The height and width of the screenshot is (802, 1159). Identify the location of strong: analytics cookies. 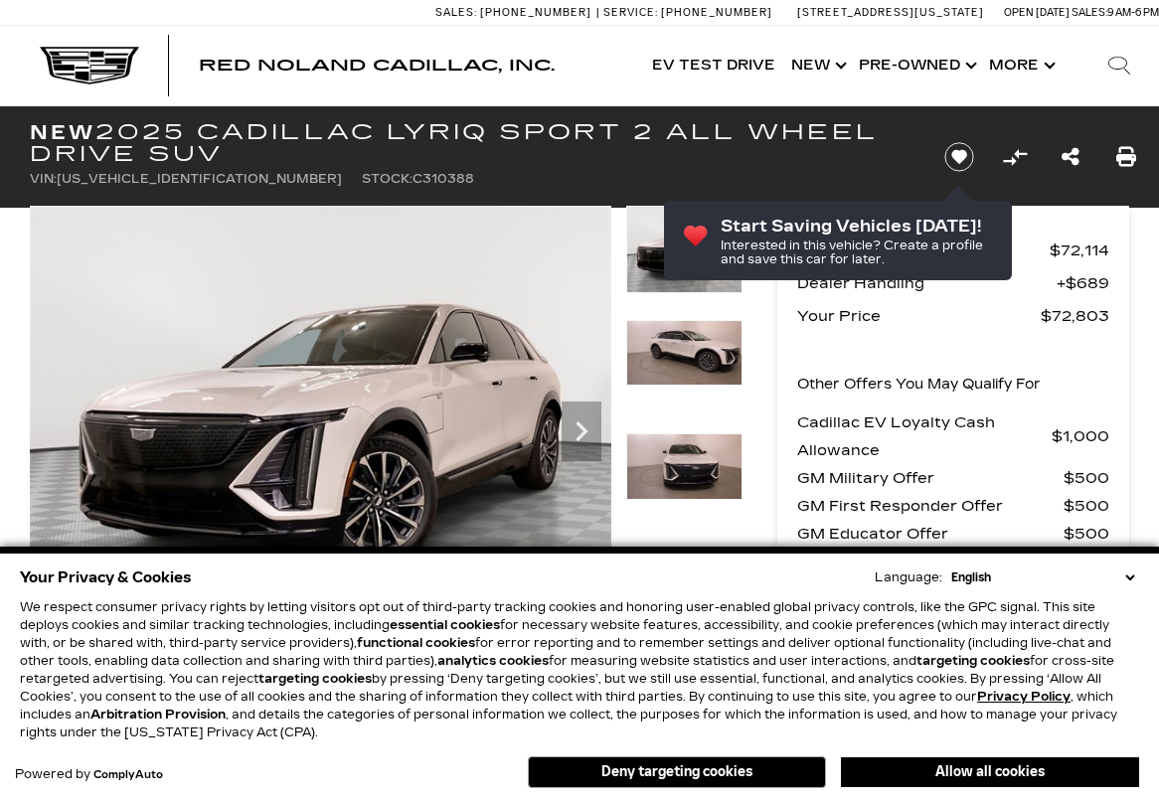
(493, 661).